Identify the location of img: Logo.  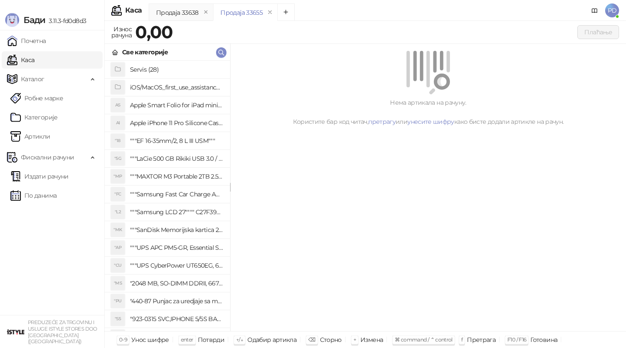
(12, 20).